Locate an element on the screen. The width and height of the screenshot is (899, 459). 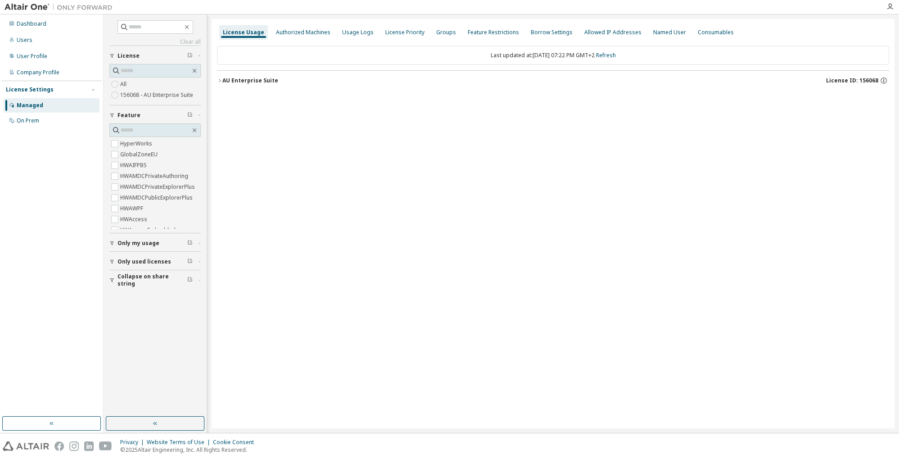
div: Usage Logs is located at coordinates (358, 32).